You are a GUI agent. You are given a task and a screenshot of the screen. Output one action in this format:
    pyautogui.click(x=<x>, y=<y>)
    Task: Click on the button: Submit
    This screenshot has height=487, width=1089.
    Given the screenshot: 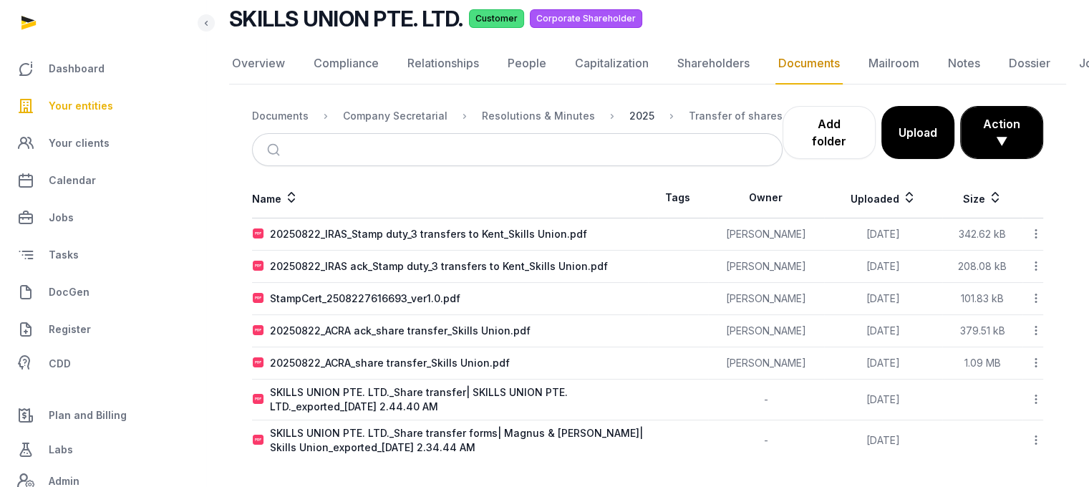 What is the action you would take?
    pyautogui.click(x=275, y=150)
    